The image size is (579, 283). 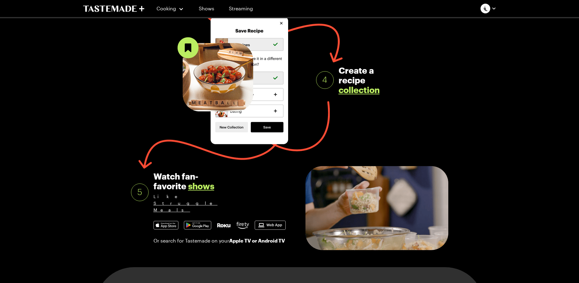 What do you see at coordinates (166, 225) in the screenshot?
I see `a: Apple Store` at bounding box center [166, 225].